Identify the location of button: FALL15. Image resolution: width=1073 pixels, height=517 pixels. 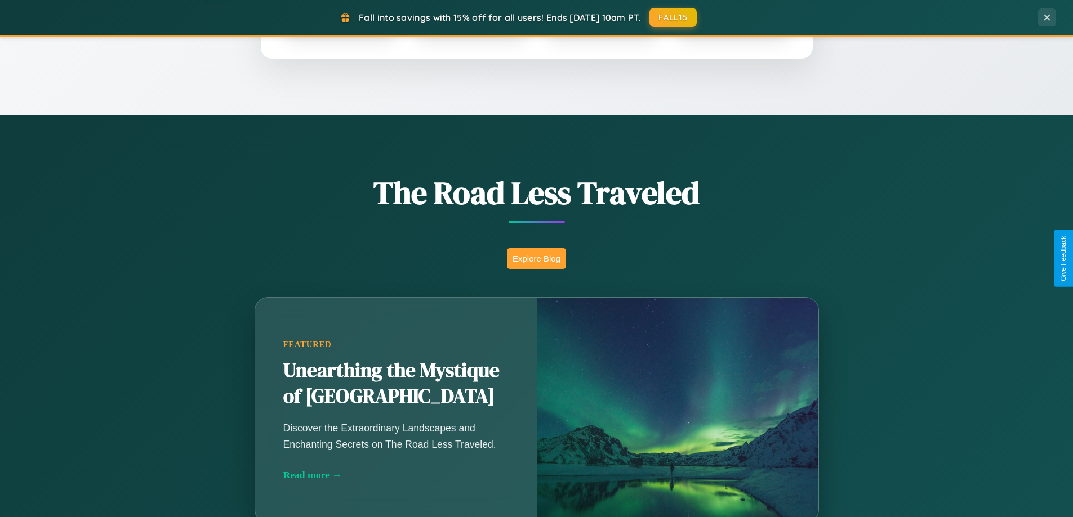
(673, 17).